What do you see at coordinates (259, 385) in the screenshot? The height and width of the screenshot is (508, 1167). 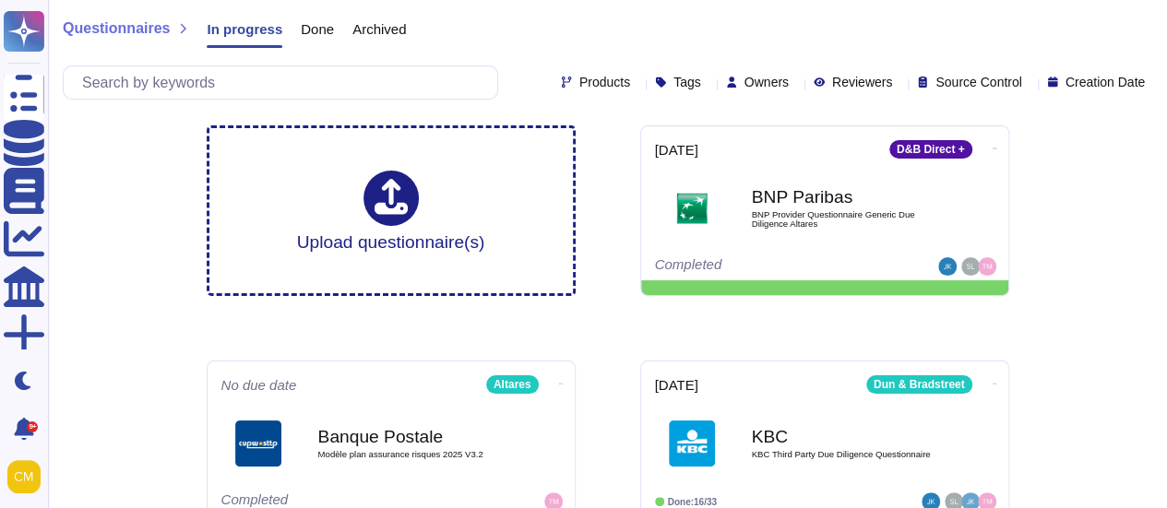 I see `span: No due date` at bounding box center [259, 385].